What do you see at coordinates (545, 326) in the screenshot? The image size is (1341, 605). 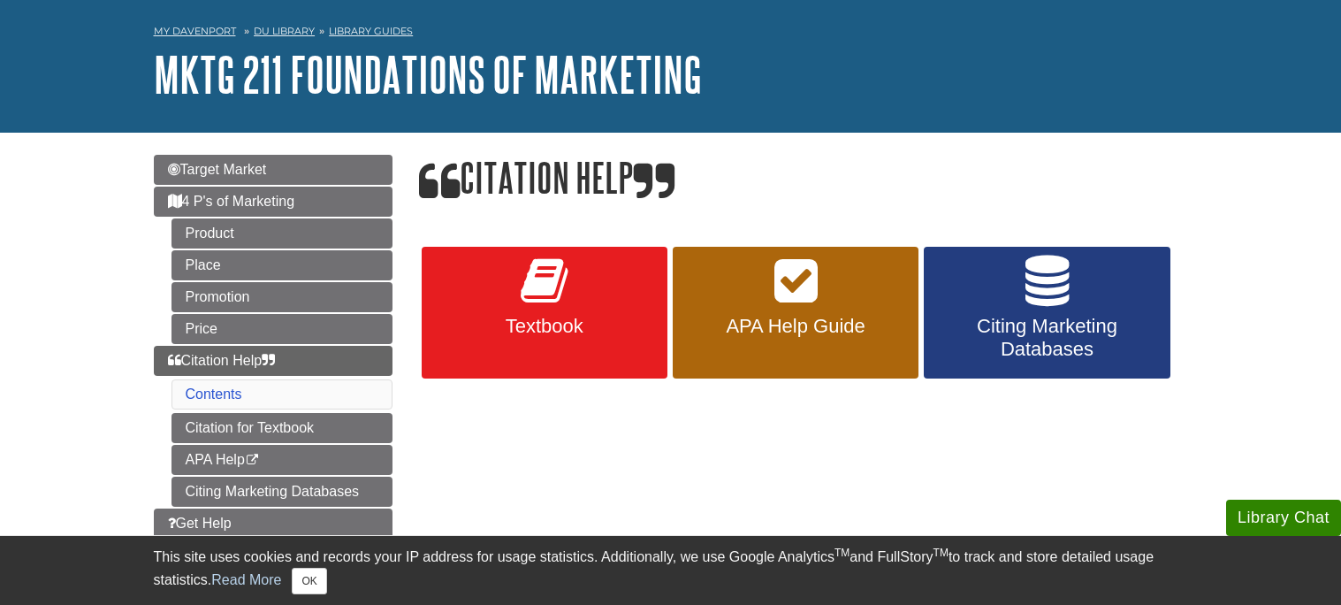 I see `span: Textbook` at bounding box center [545, 326].